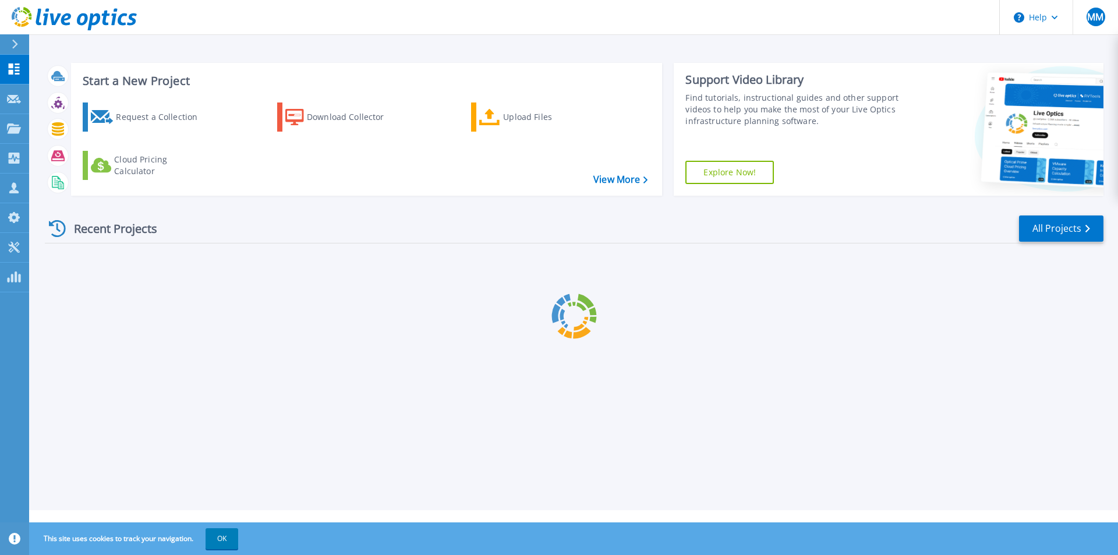 This screenshot has width=1118, height=555. What do you see at coordinates (730, 172) in the screenshot?
I see `a: Explore Now!` at bounding box center [730, 172].